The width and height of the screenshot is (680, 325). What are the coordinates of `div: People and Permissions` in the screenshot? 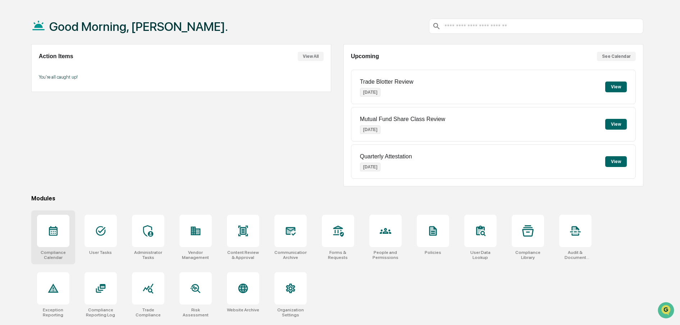 It's located at (386, 255).